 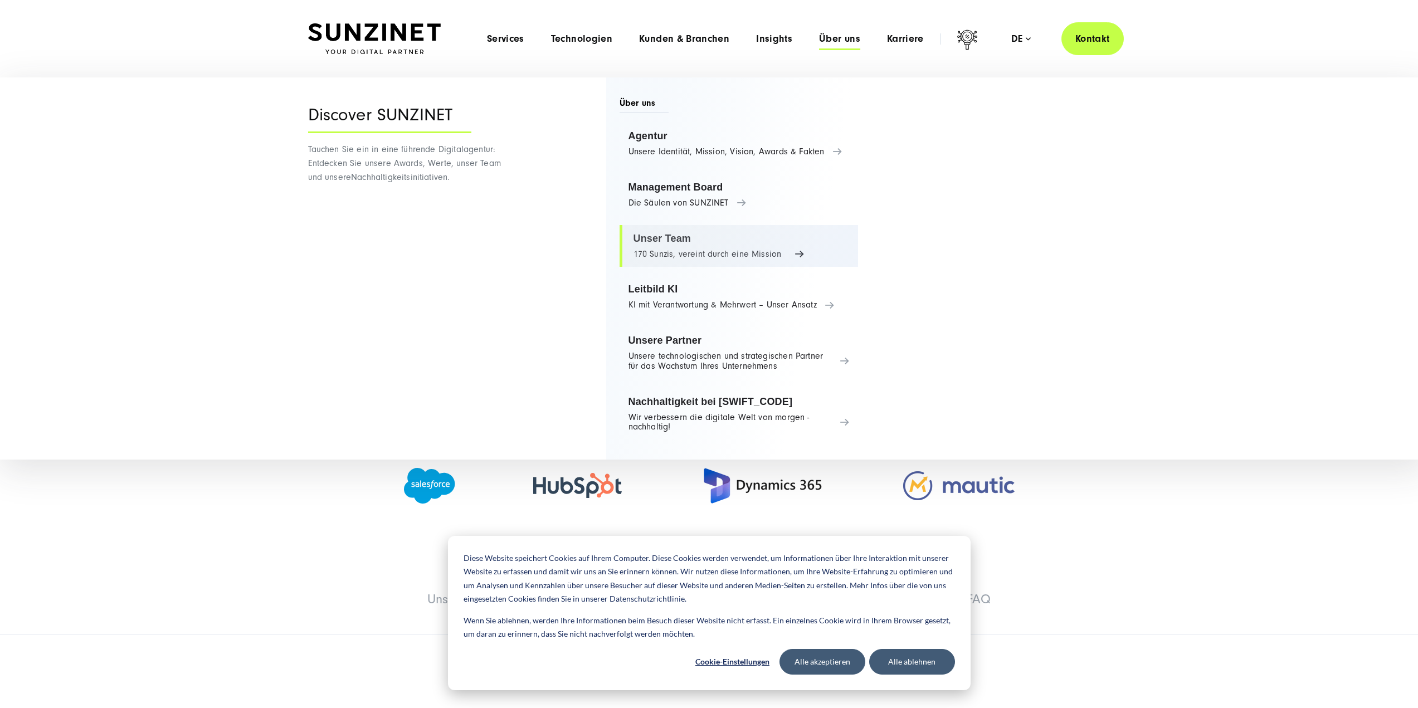 What do you see at coordinates (684, 39) in the screenshot?
I see `a: Kunden & Branchen` at bounding box center [684, 39].